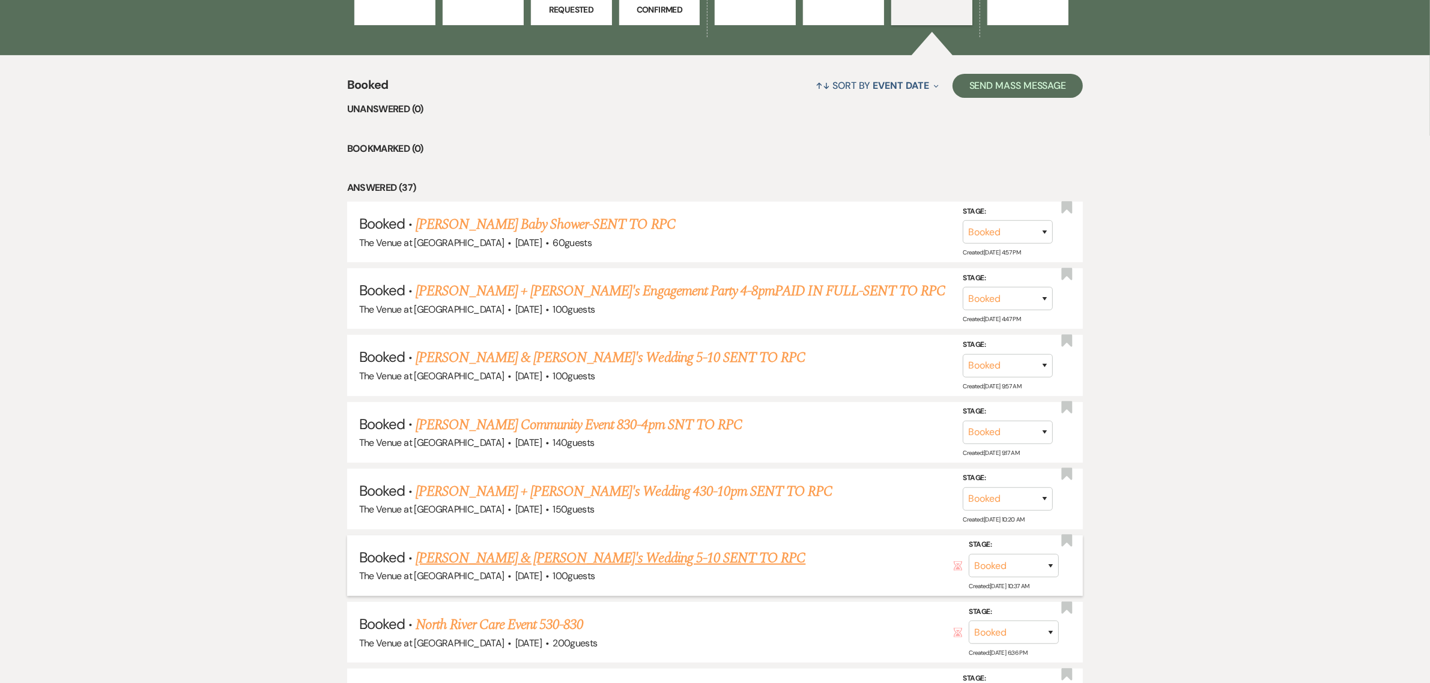 This screenshot has height=683, width=1430. I want to click on li: Answered (37), so click(715, 188).